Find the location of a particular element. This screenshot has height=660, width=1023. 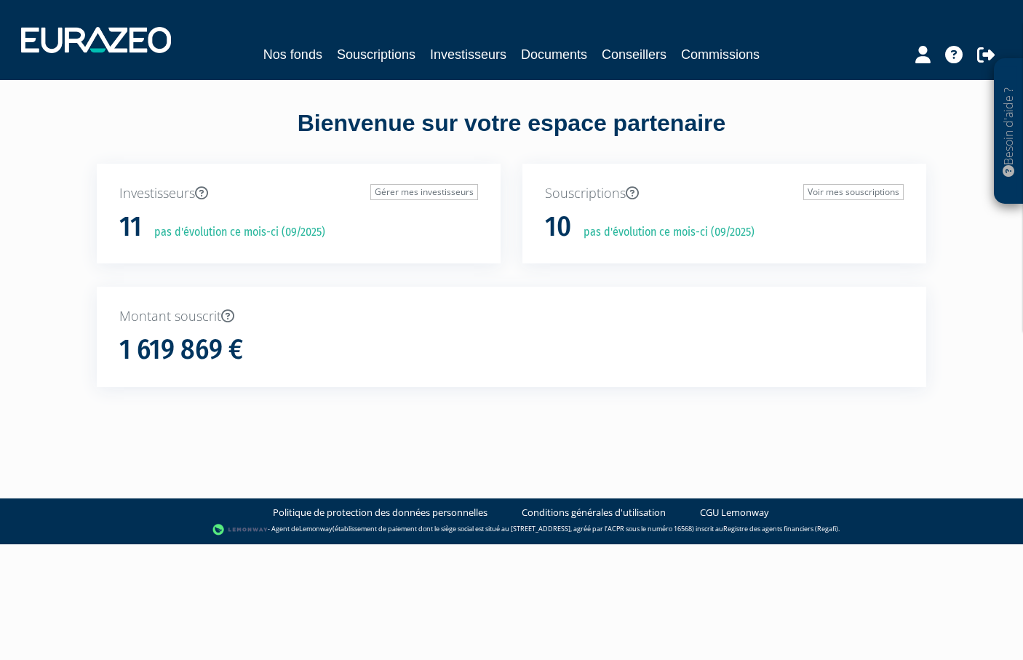

a: Investisseurs is located at coordinates (468, 55).